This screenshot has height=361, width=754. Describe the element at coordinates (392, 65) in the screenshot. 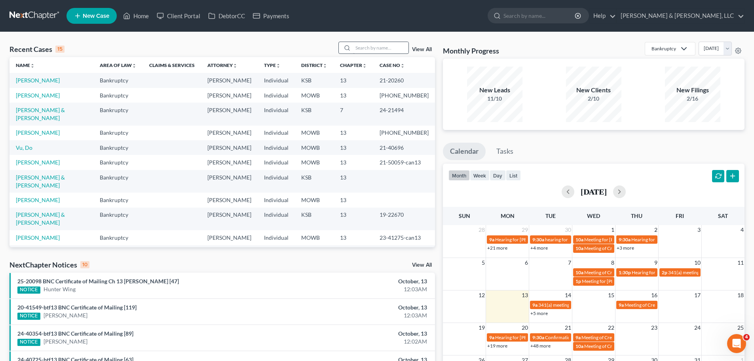

I see `a: Case Nounfold_more` at that location.